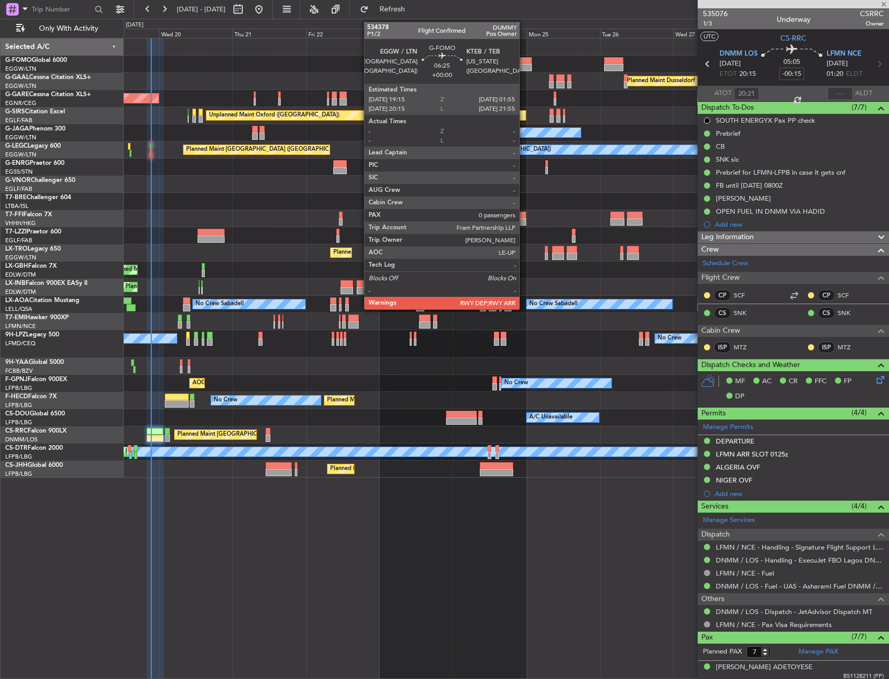  Describe the element at coordinates (721, 278) in the screenshot. I see `span: Flight Crew` at that location.